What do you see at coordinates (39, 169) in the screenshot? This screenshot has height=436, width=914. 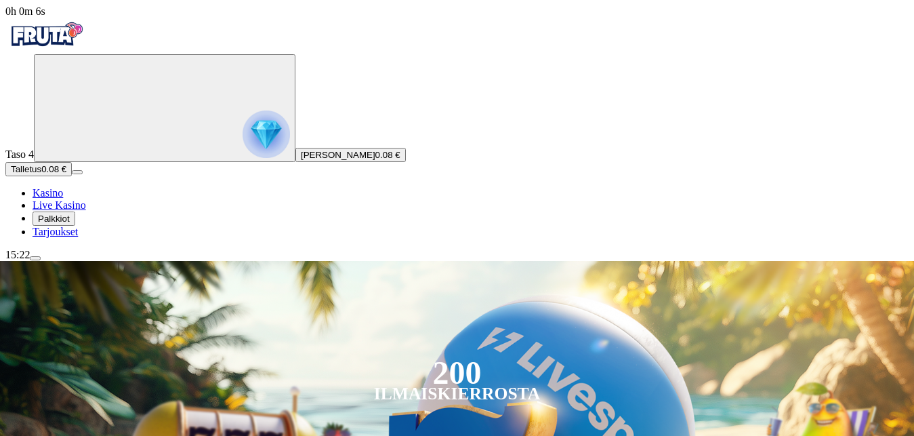 I see `button: Talletusplus icon0.08 €` at bounding box center [39, 169].